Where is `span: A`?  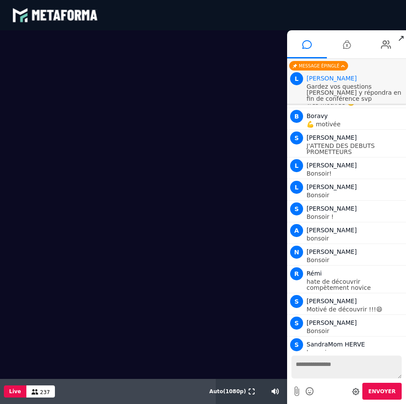 span: A is located at coordinates (297, 231).